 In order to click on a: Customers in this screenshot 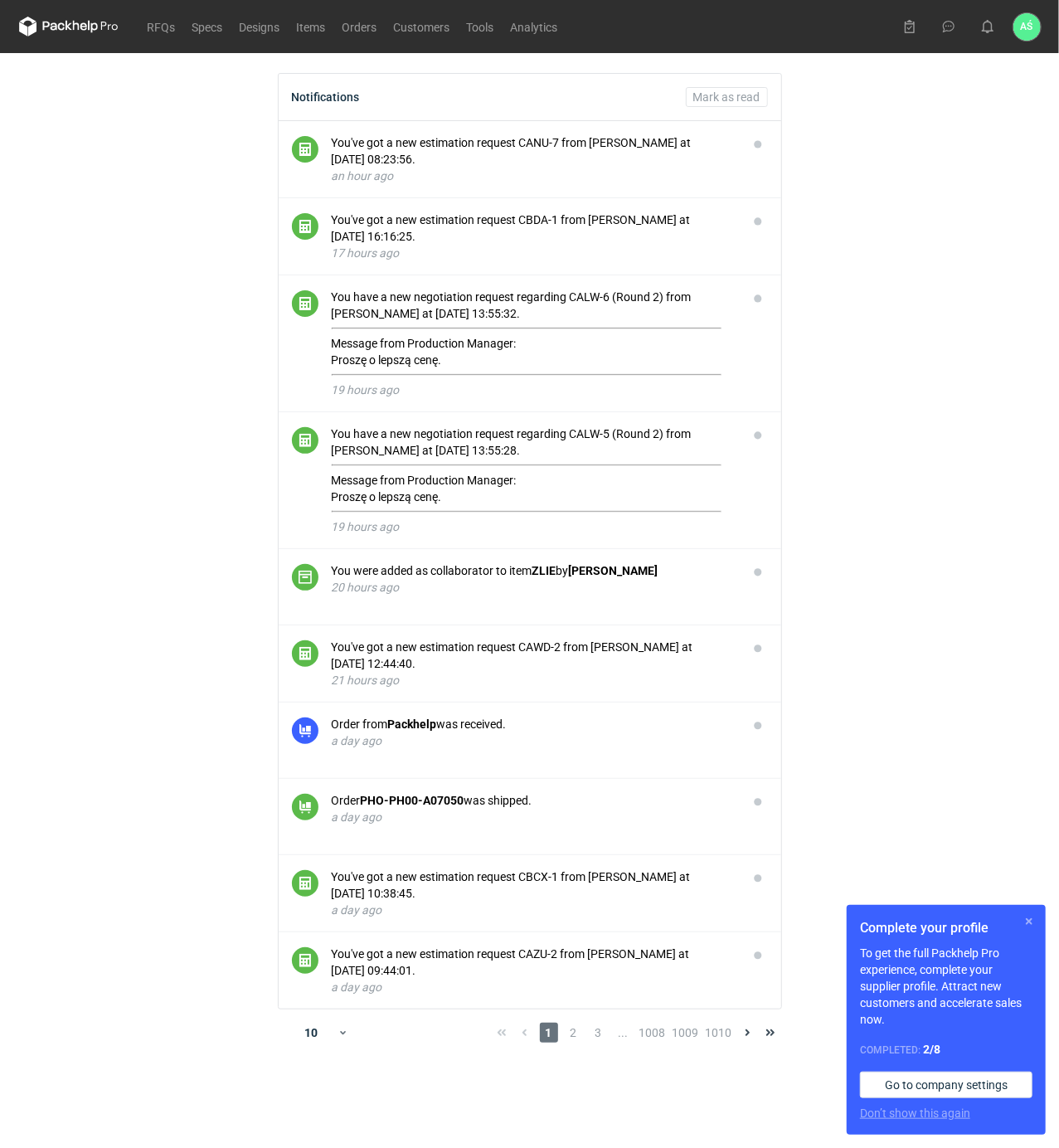, I will do `click(422, 27)`.